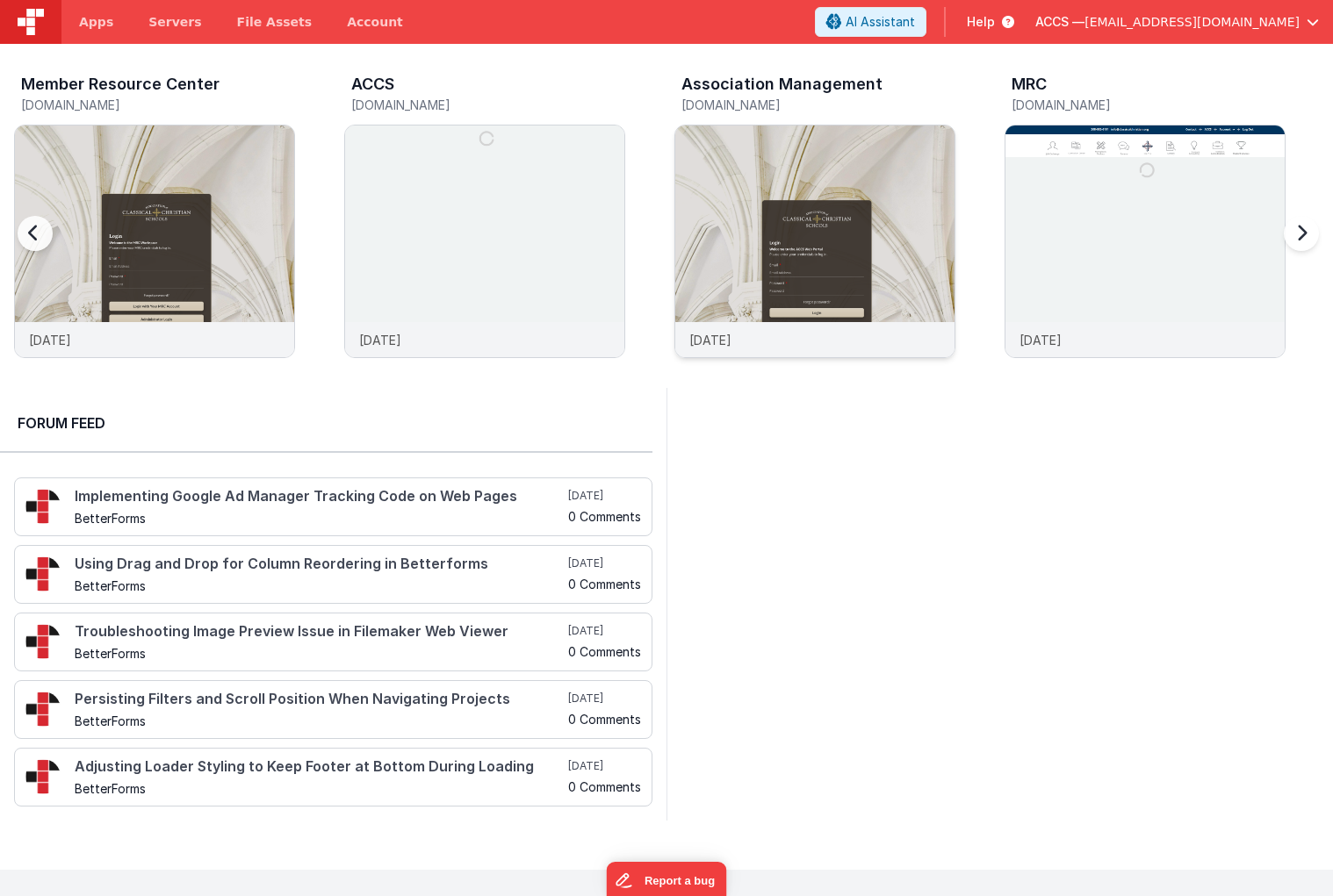 The height and width of the screenshot is (896, 1333). I want to click on h4: Adjusting Loader Styling to Keep Footer at Bottom During Loading, so click(320, 767).